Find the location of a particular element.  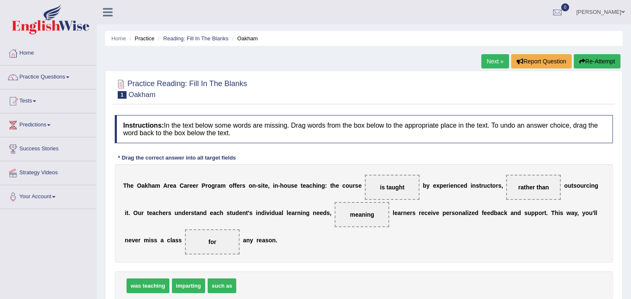

b: w is located at coordinates (569, 213).